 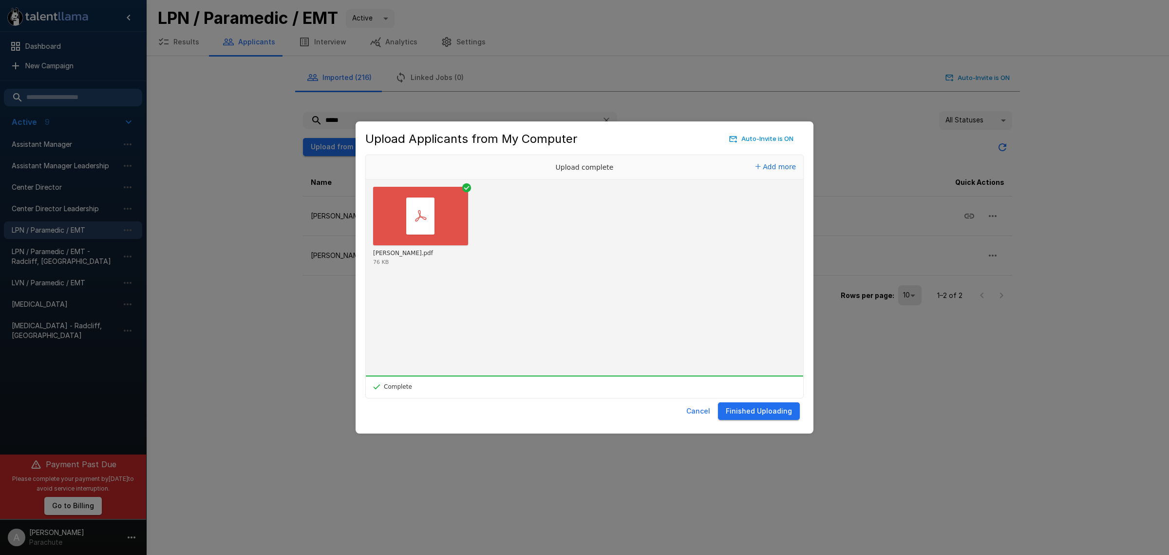 What do you see at coordinates (585, 376) in the screenshot?
I see `div: 100%` at bounding box center [585, 376].